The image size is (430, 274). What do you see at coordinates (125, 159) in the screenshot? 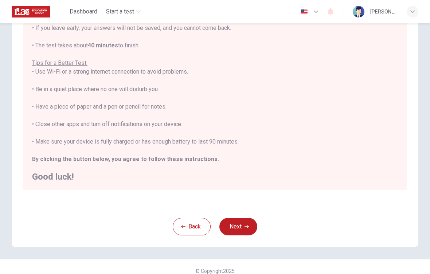
I see `b: By clicking the button below, you agree to follow these instructions.` at bounding box center [125, 159].